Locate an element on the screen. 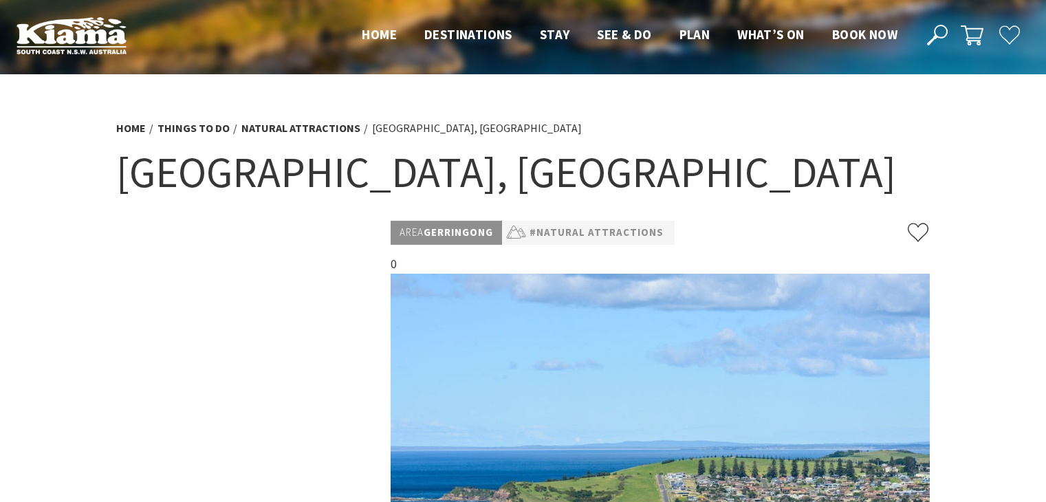 The image size is (1046, 502). span: See & Do is located at coordinates (624, 34).